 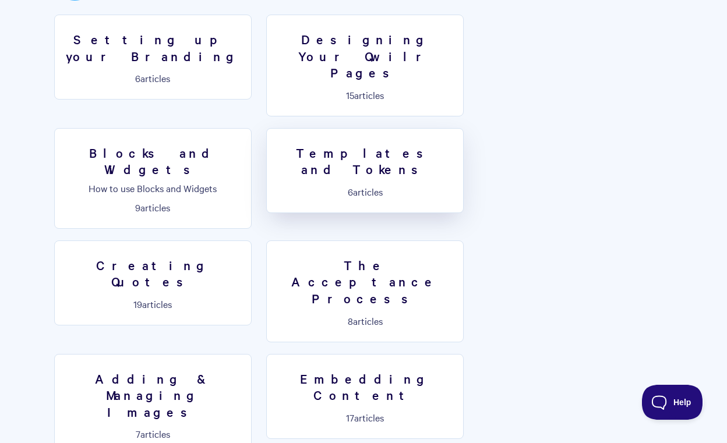 I want to click on h3: The Acceptance Process, so click(x=364, y=282).